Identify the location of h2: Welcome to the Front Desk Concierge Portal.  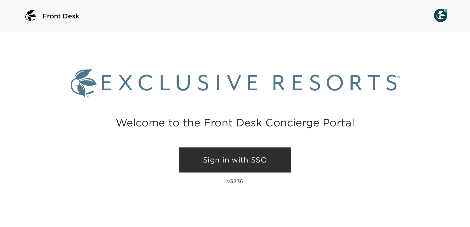
(235, 122).